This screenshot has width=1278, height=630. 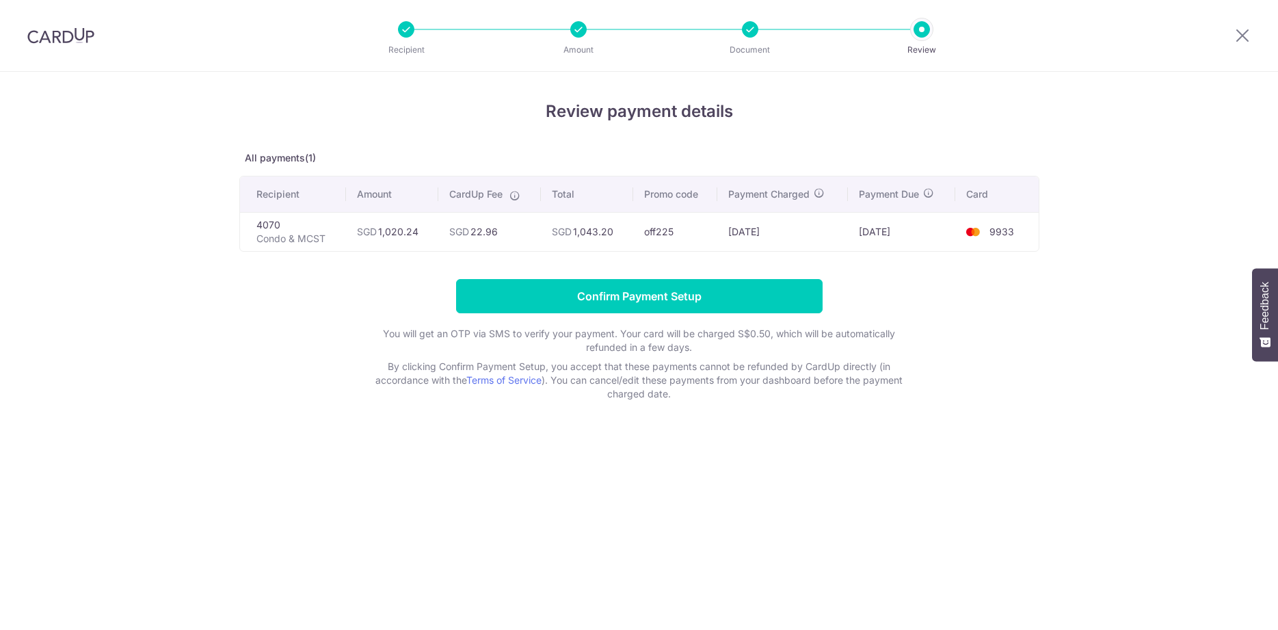 What do you see at coordinates (973, 232) in the screenshot?
I see `img: <span class="translation_missing" title="translation missing: en.account_steps.new_confirm_form.b...` at bounding box center [973, 232].